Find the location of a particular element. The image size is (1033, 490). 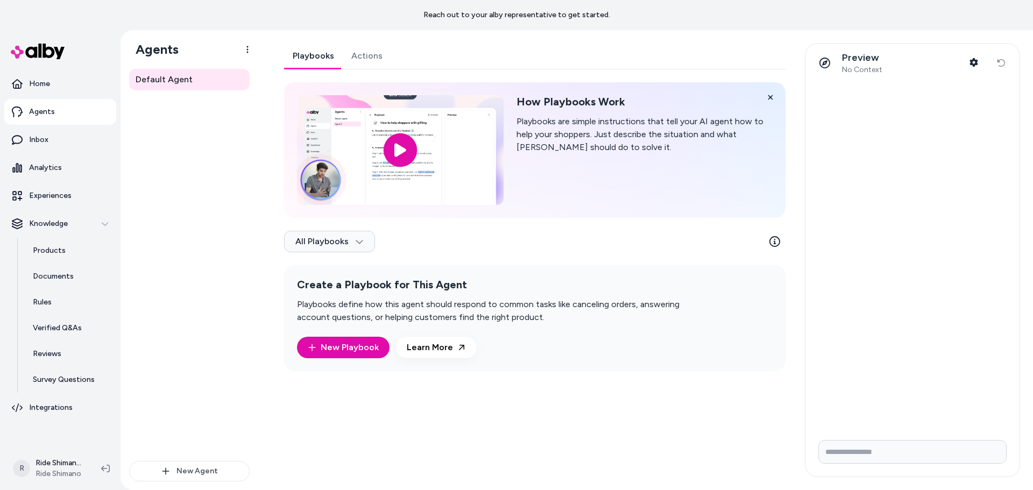

p: Ride Shimano Shopify is located at coordinates (60, 463).